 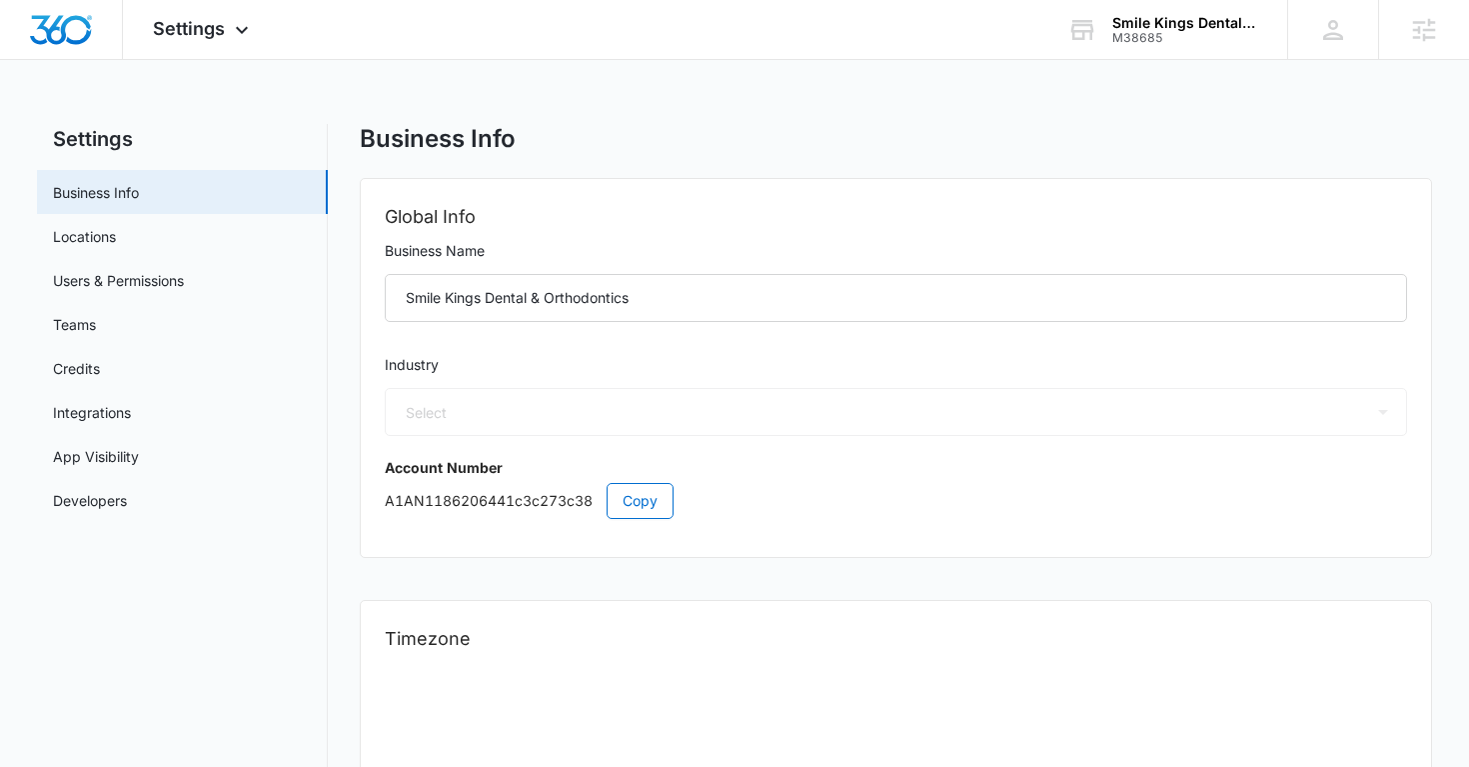 What do you see at coordinates (640, 501) in the screenshot?
I see `button: Copy` at bounding box center [640, 501].